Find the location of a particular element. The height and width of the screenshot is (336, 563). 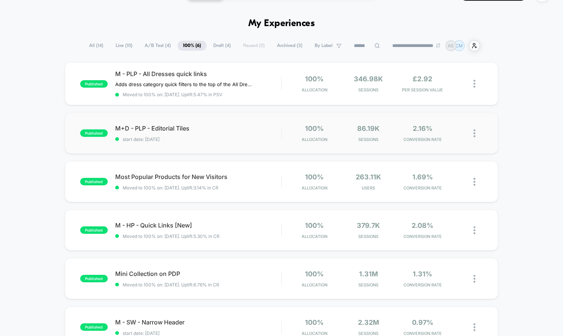

span: 2.32M is located at coordinates (368, 322).